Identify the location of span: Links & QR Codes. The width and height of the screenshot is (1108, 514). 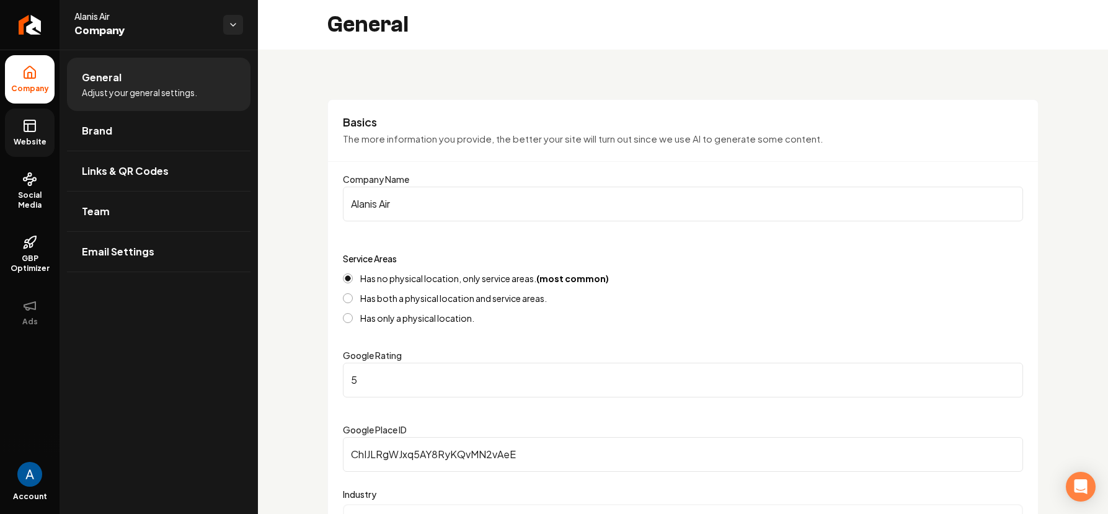
(125, 171).